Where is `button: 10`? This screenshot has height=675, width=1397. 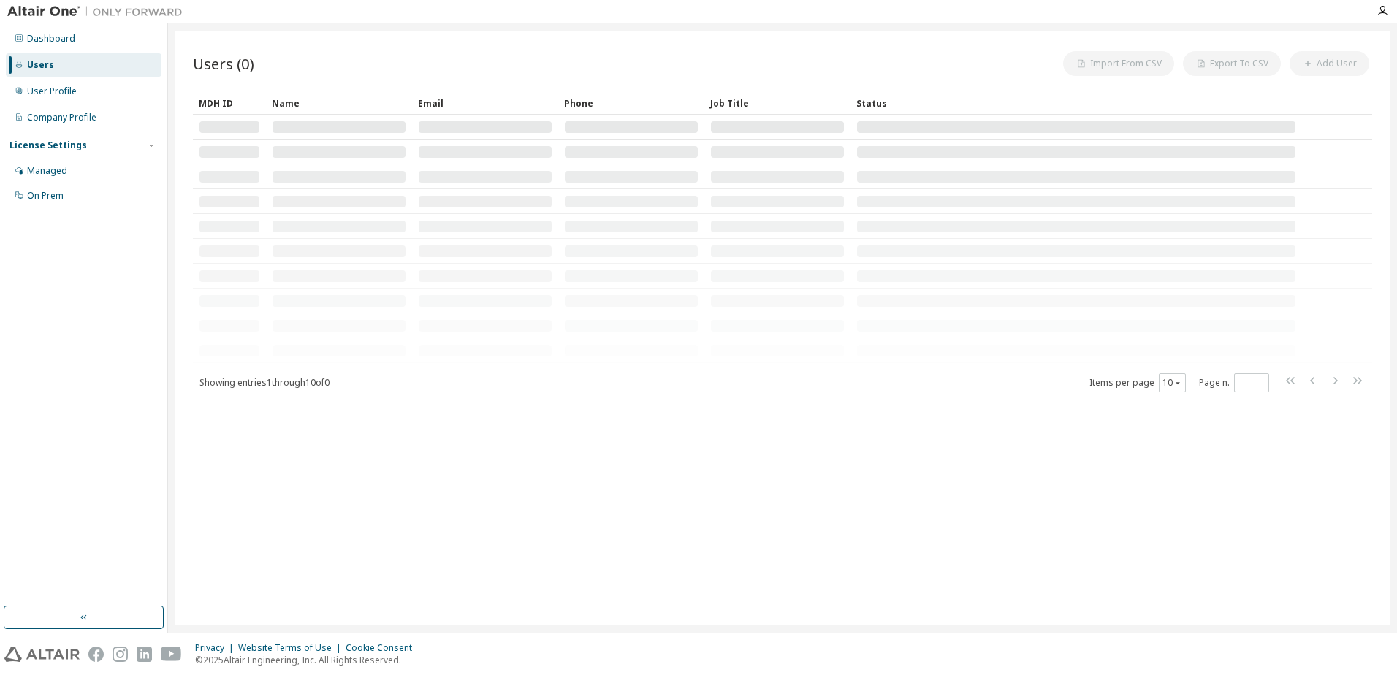 button: 10 is located at coordinates (1172, 383).